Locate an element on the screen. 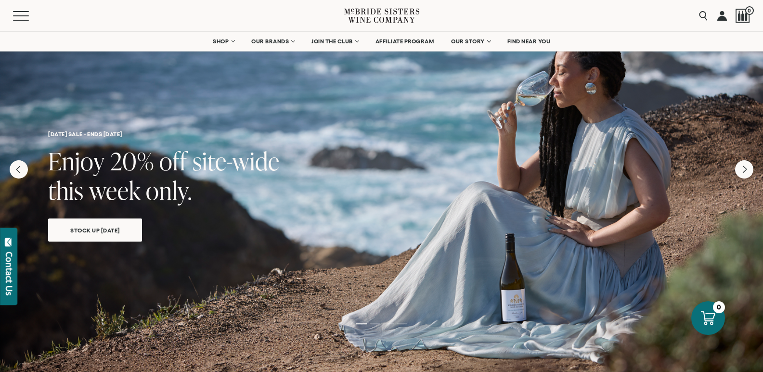 This screenshot has height=372, width=763. span: site-wide is located at coordinates (236, 161).